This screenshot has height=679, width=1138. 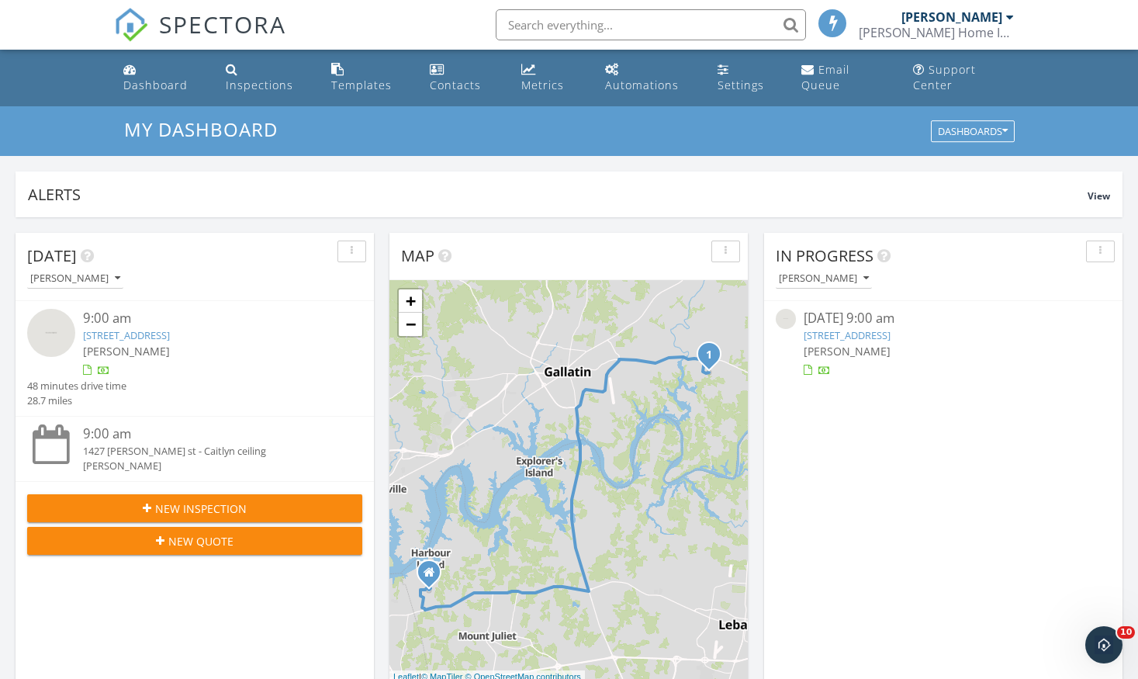 I want to click on span: Map, so click(x=417, y=255).